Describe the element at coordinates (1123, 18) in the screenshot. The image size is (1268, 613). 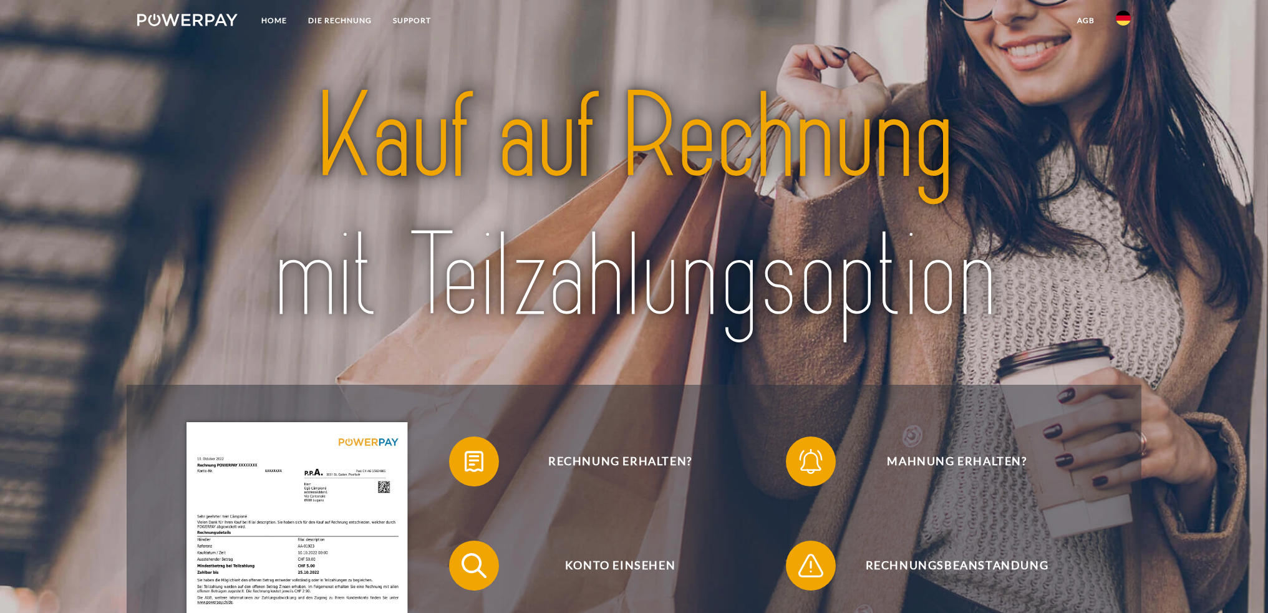
I see `img: de` at that location.